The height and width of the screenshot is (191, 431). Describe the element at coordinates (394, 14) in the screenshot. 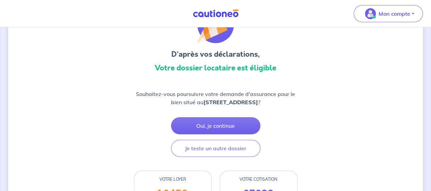

I see `p: Mon compte` at that location.